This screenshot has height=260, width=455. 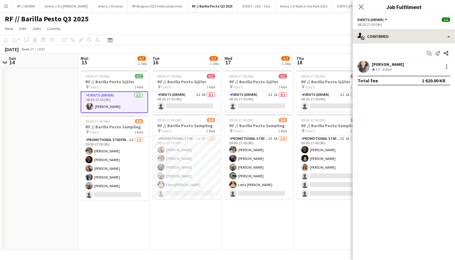 I want to click on app-job-card: 08:30-17:30 (9h)0/1RF // Barilla Pesto Sjåfør Oslo S1 RoleEvents (Driver)2I3A0/108:30-17:30 (9h), so click(x=186, y=91).